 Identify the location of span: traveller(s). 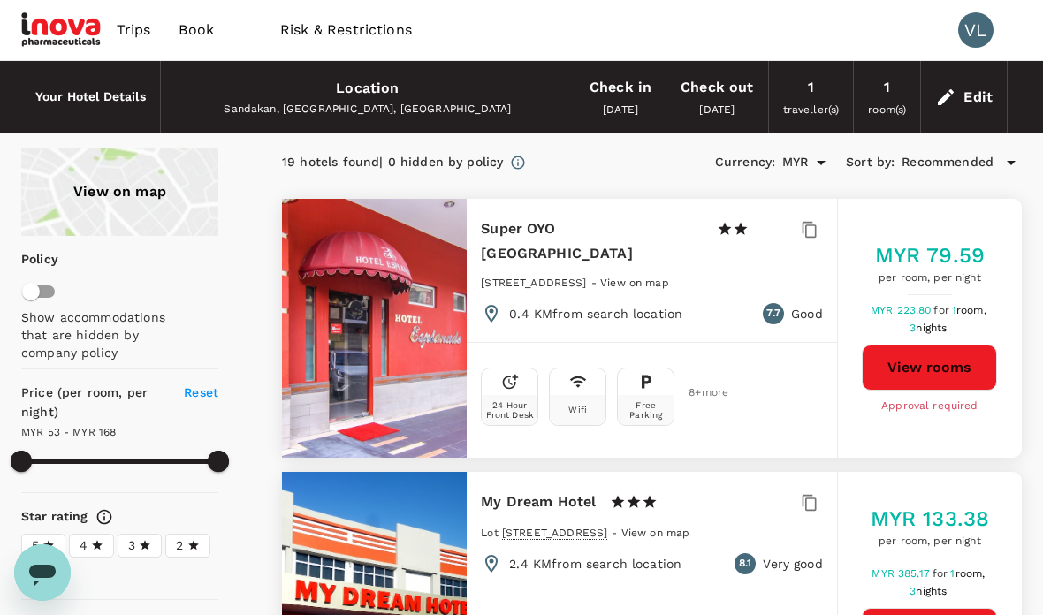
(811, 110).